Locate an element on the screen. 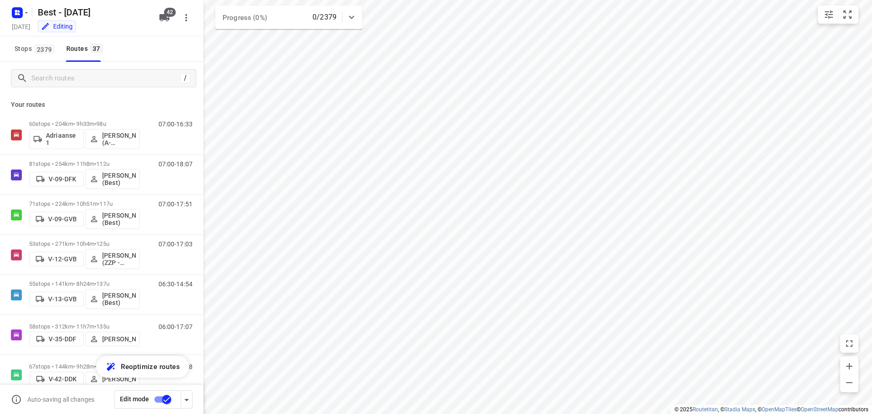 The height and width of the screenshot is (414, 872). span: 42 is located at coordinates (170, 12).